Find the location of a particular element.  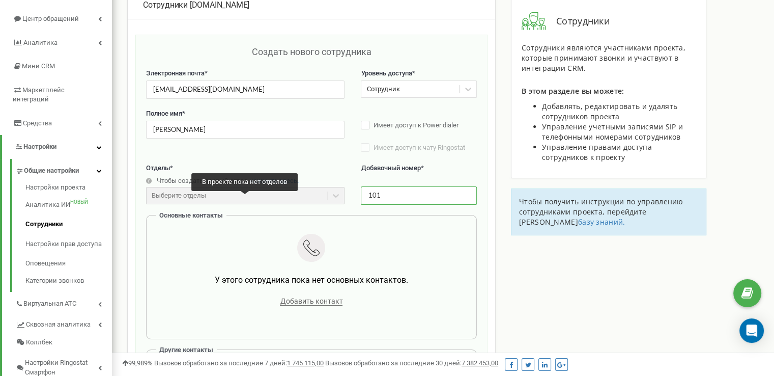

font: Добавлять, редактировать и удалять сотрудников проекта is located at coordinates (610, 111).